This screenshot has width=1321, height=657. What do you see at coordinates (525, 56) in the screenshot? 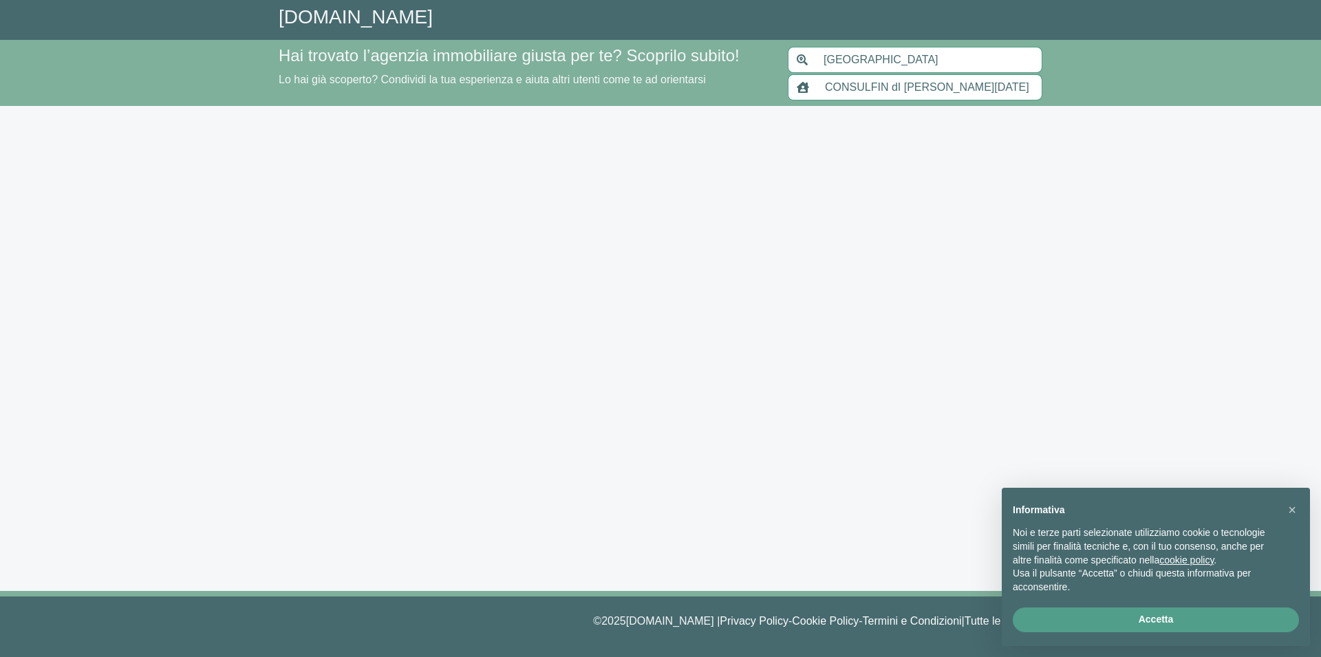
I see `h4: Hai trovato l’agenzia immobiliare giusta per te? Scoprilo subito!` at bounding box center [525, 56].